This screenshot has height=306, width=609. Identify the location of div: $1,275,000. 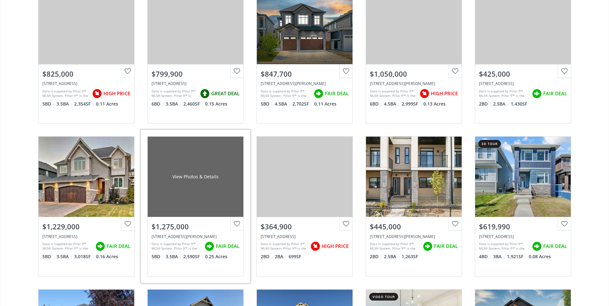
(195, 227).